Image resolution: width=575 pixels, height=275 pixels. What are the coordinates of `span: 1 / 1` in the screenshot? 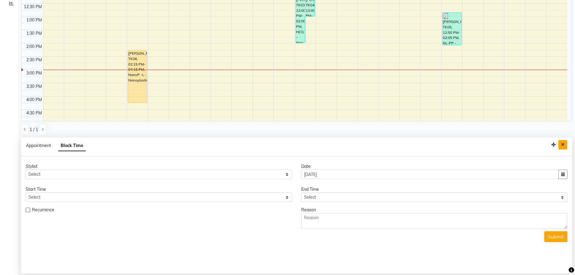 It's located at (34, 130).